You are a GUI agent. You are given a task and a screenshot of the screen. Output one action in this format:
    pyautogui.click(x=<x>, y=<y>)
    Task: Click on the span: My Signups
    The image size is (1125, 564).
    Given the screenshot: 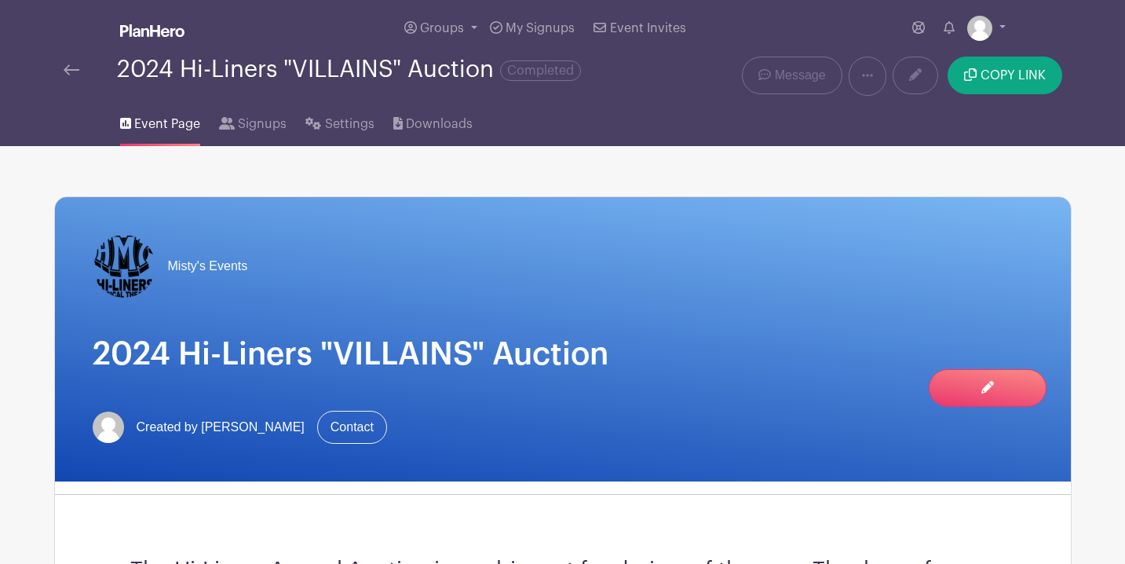 What is the action you would take?
    pyautogui.click(x=540, y=28)
    